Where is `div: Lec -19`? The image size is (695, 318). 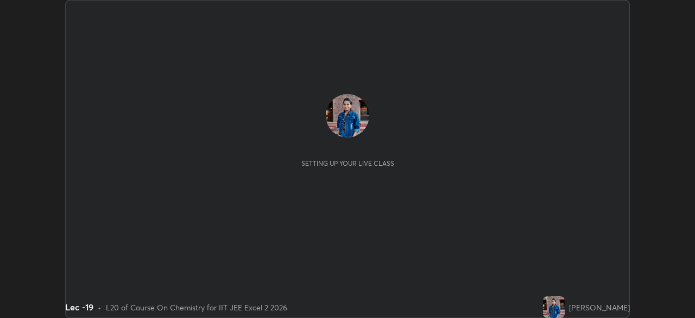 div: Lec -19 is located at coordinates (79, 307).